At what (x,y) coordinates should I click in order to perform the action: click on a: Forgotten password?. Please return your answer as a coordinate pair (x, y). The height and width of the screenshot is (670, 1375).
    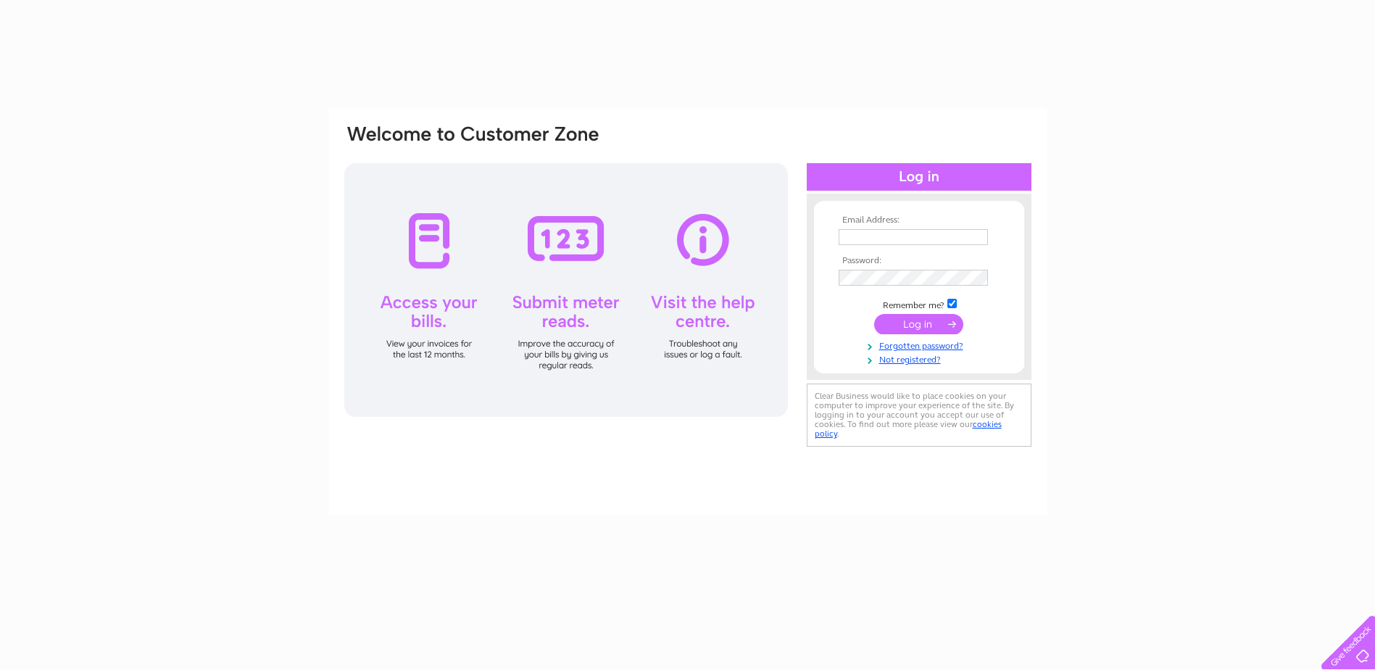
    Looking at the image, I should click on (920, 344).